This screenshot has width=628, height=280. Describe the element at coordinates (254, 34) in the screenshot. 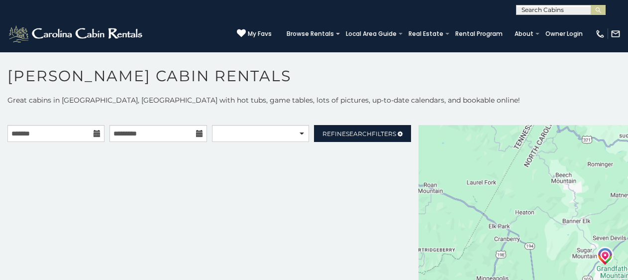

I see `a: My Favs` at that location.